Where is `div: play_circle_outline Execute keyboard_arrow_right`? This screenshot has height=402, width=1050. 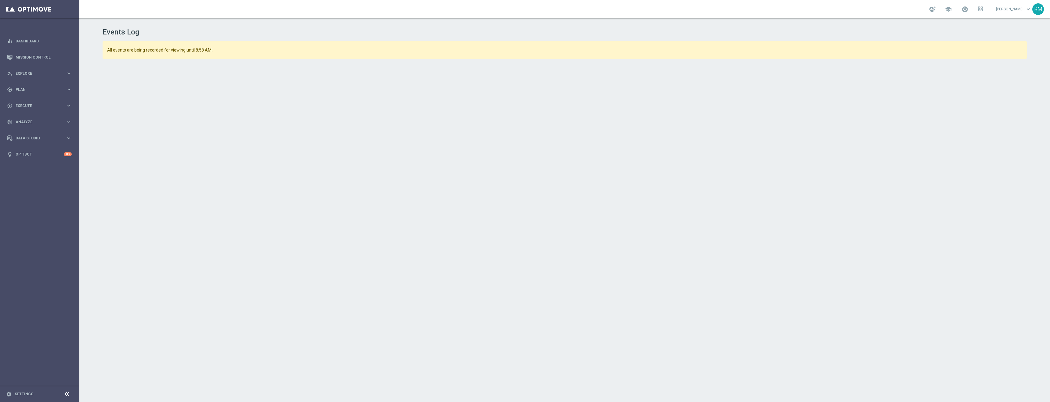
div: play_circle_outline Execute keyboard_arrow_right is located at coordinates (39, 106).